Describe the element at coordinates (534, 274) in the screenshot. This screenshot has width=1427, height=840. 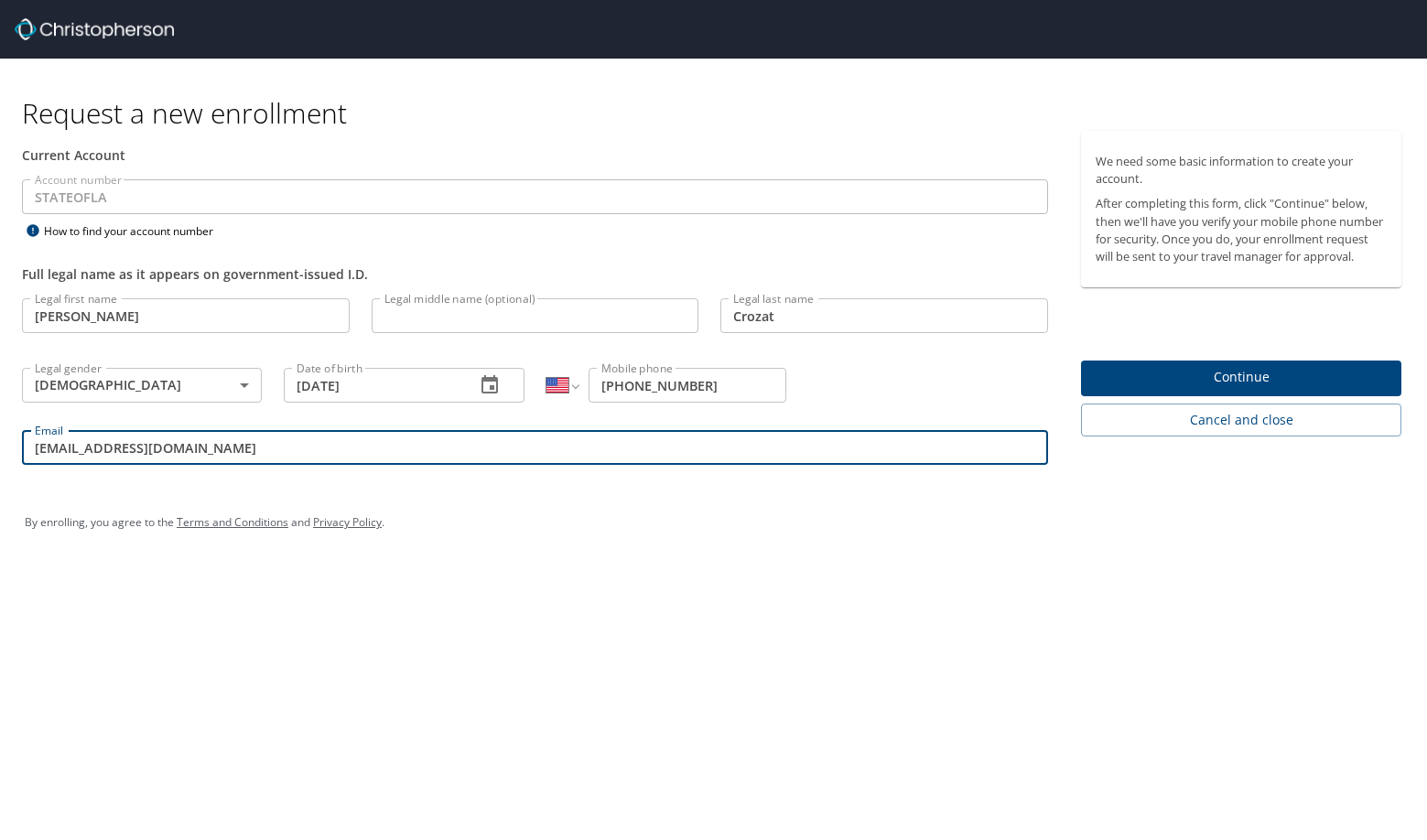
I see `div: Full legal name as it appears on government-issued I.D.` at that location.